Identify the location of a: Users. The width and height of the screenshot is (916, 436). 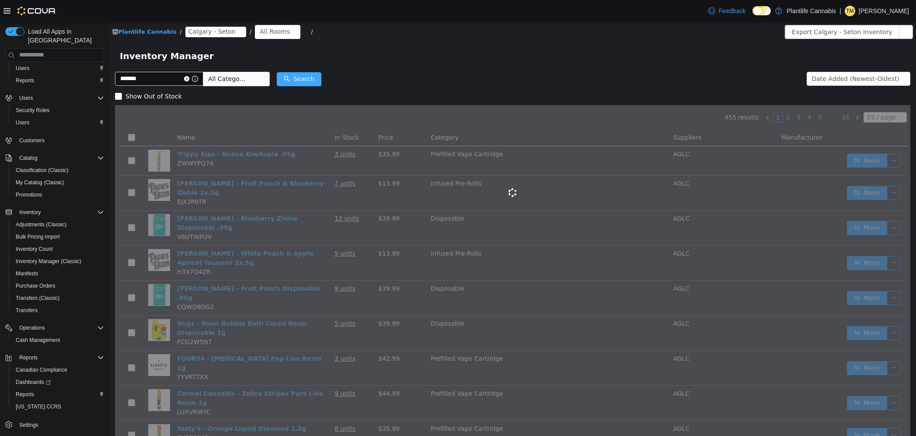
(22, 68).